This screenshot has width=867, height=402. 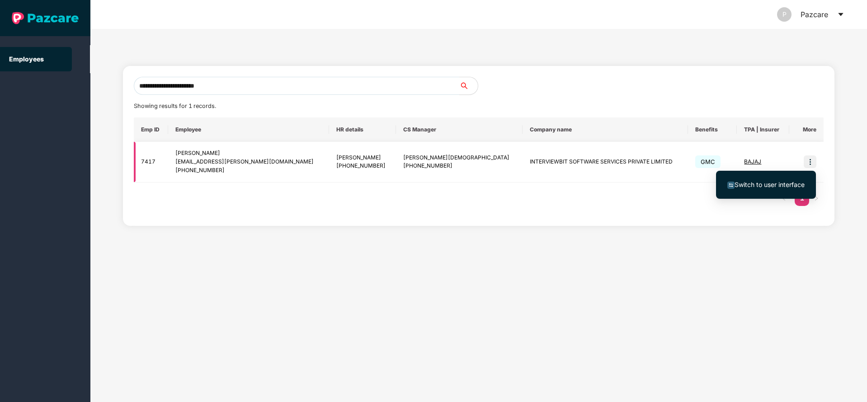 I want to click on span: Showing results for 1 records., so click(x=175, y=106).